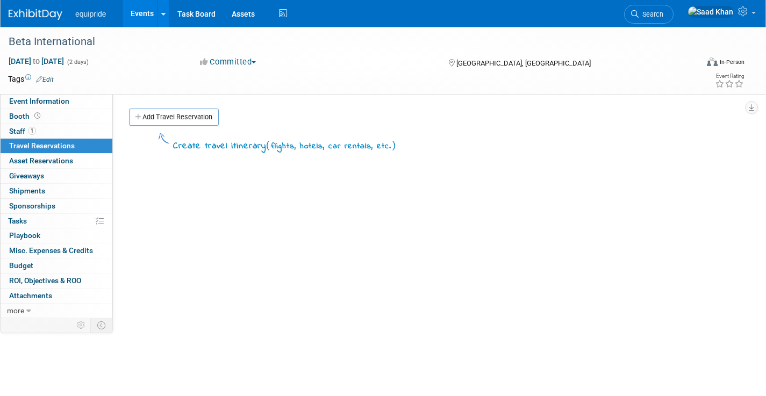 The height and width of the screenshot is (396, 766). What do you see at coordinates (56, 206) in the screenshot?
I see `a: Sponsorships` at bounding box center [56, 206].